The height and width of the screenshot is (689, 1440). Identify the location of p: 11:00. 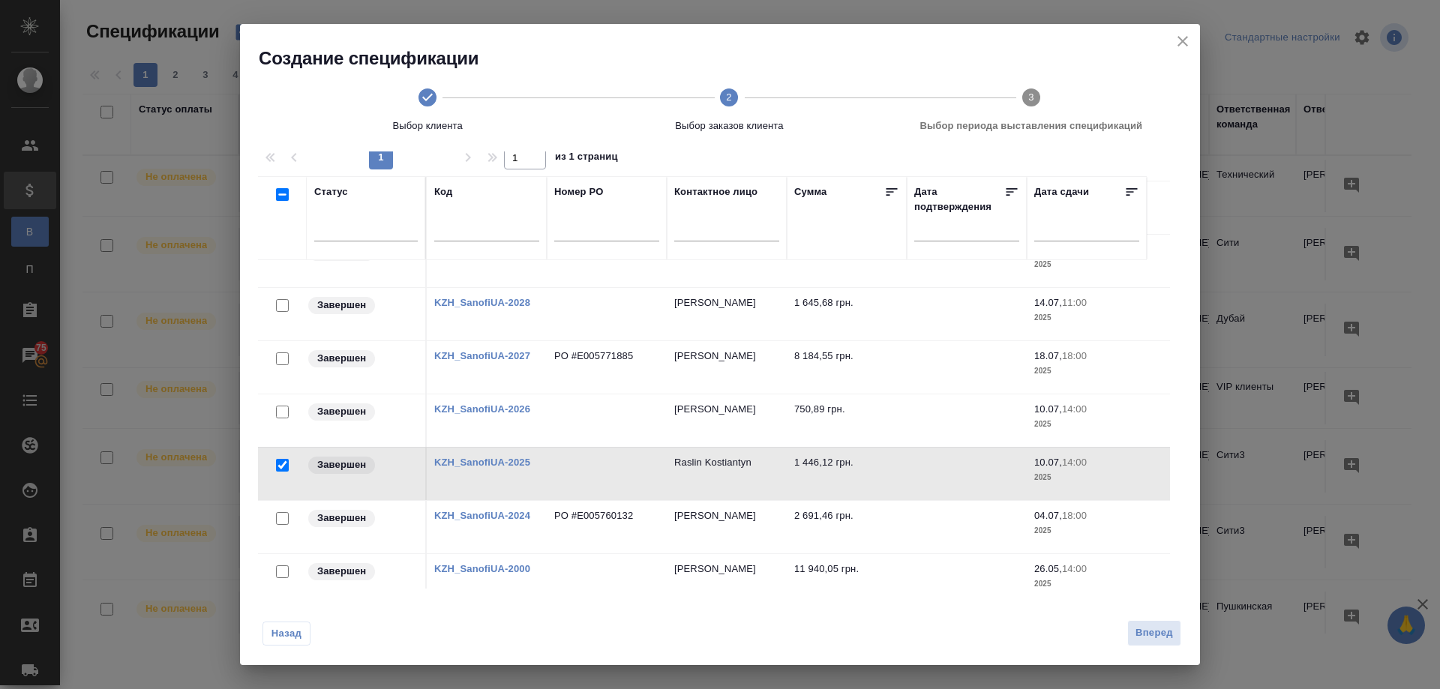
(1074, 302).